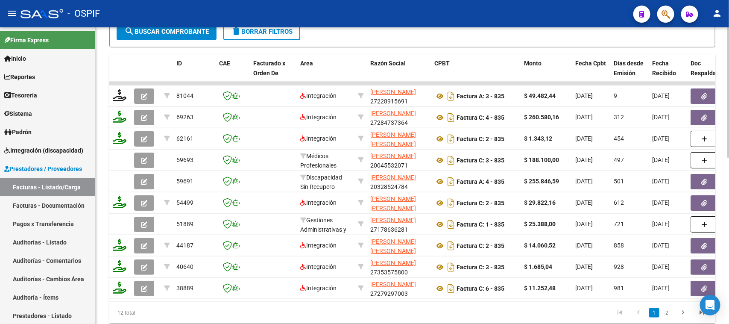 The width and height of the screenshot is (729, 324). Describe the element at coordinates (668, 73) in the screenshot. I see `datatable-header-cell: Fecha Recibido` at that location.